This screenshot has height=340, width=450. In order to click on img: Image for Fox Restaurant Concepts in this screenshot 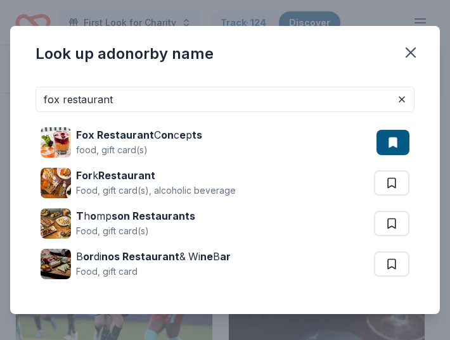, I will do `click(56, 142)`.